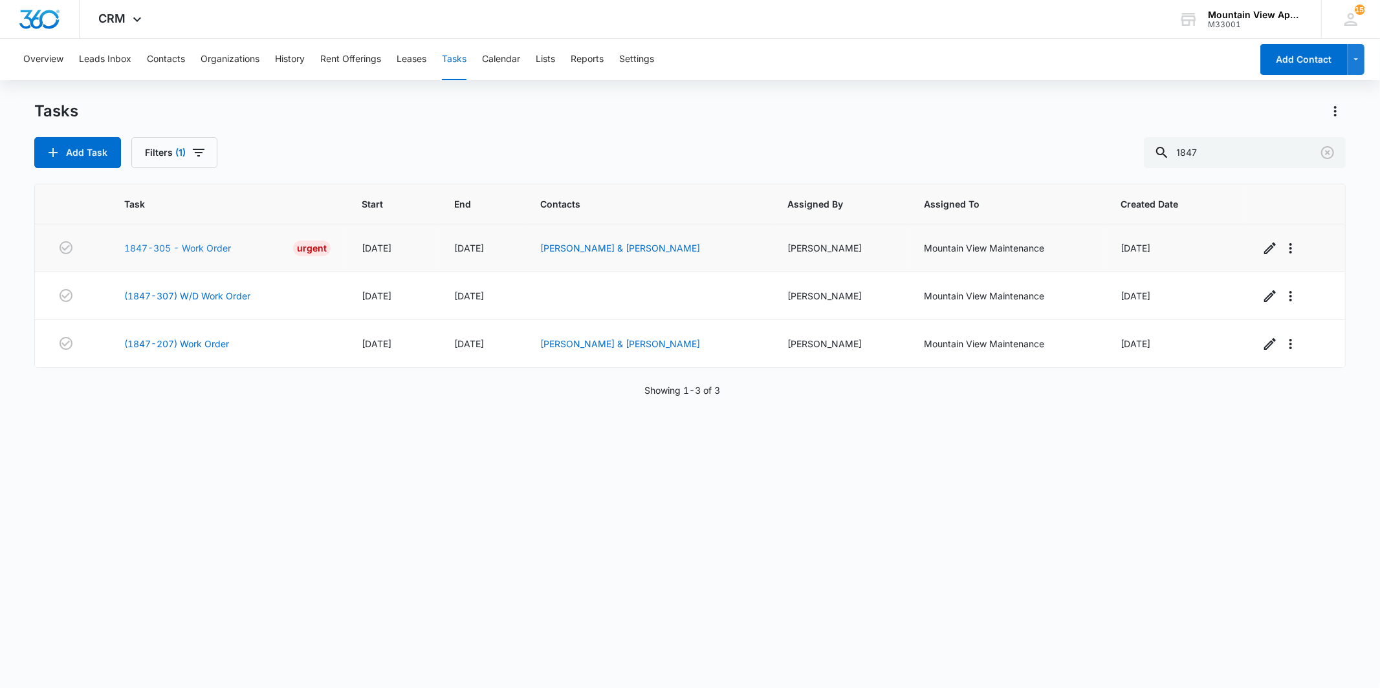 The height and width of the screenshot is (688, 1380). Describe the element at coordinates (501, 60) in the screenshot. I see `button: Calendar` at that location.